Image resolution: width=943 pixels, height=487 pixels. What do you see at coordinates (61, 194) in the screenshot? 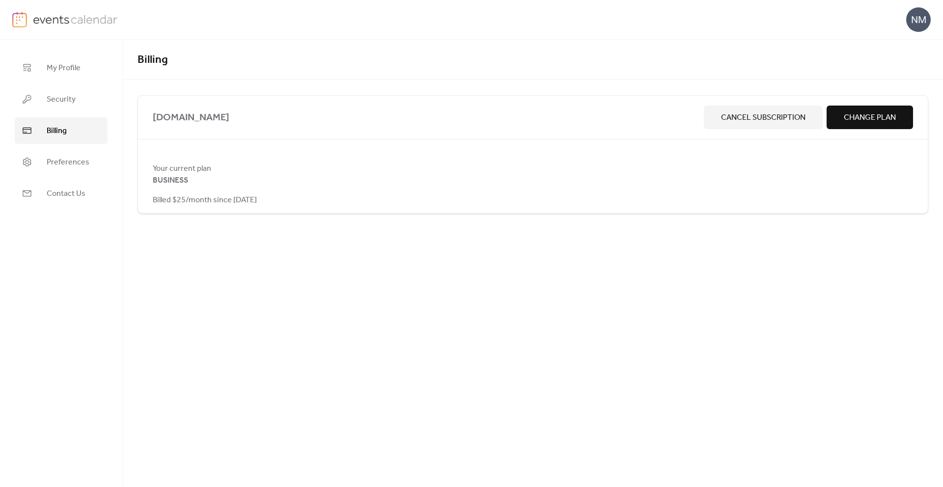
I see `a: Contact Us` at bounding box center [61, 194].